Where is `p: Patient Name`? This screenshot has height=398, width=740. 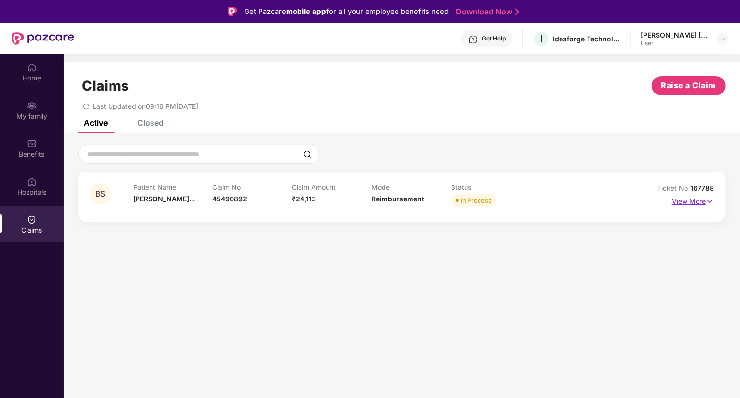
p: Patient Name is located at coordinates (173, 187).